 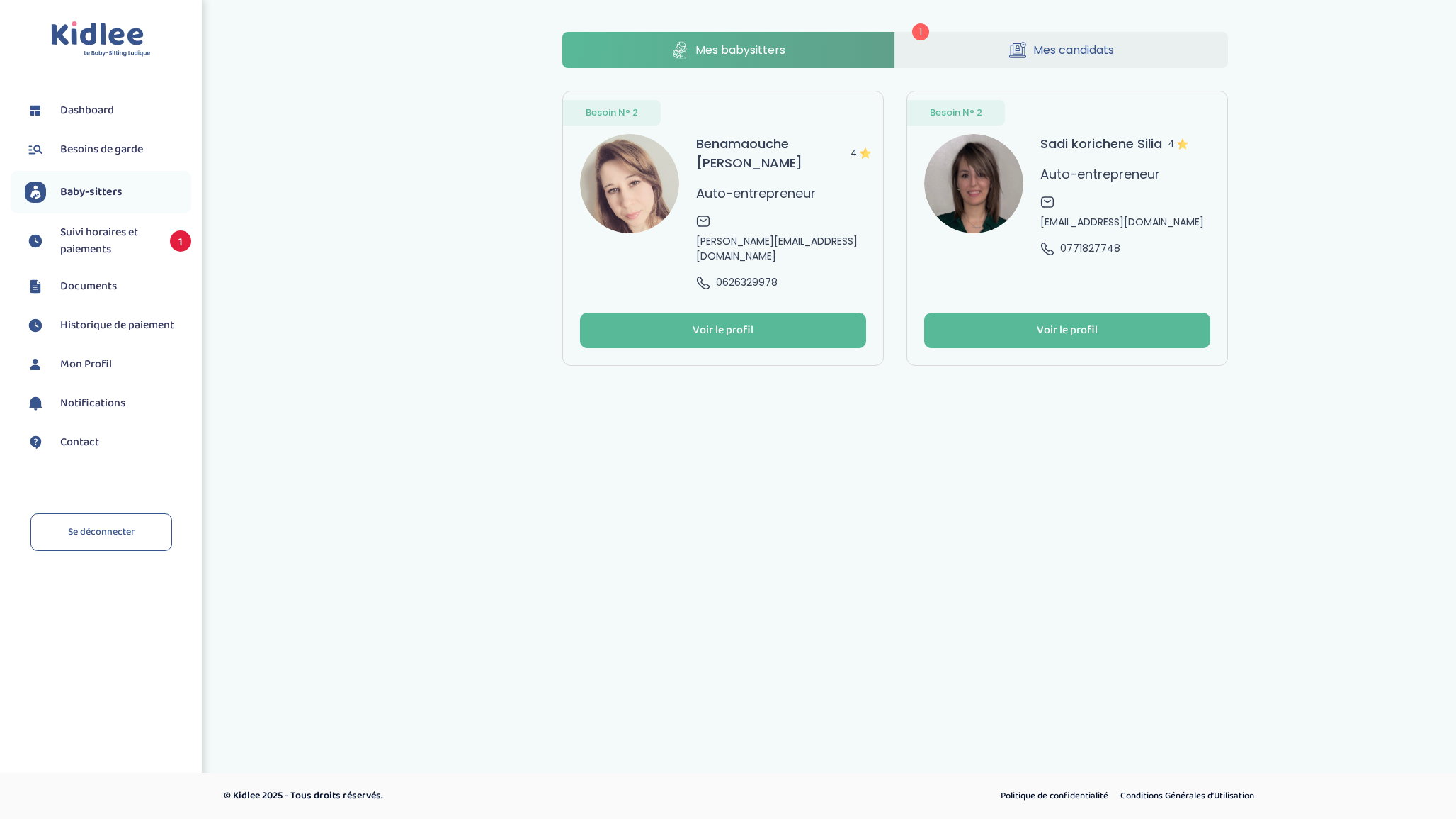 I want to click on a: Suivi horaires et paiements 1, so click(x=107, y=241).